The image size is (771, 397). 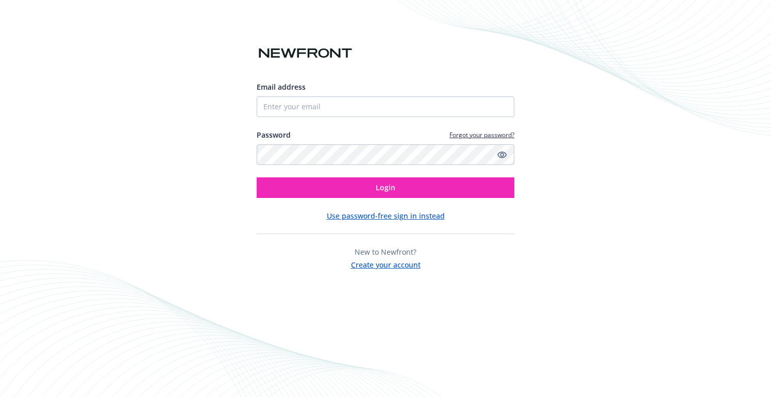 What do you see at coordinates (385, 107) in the screenshot?
I see `input: Enter your email` at bounding box center [385, 107].